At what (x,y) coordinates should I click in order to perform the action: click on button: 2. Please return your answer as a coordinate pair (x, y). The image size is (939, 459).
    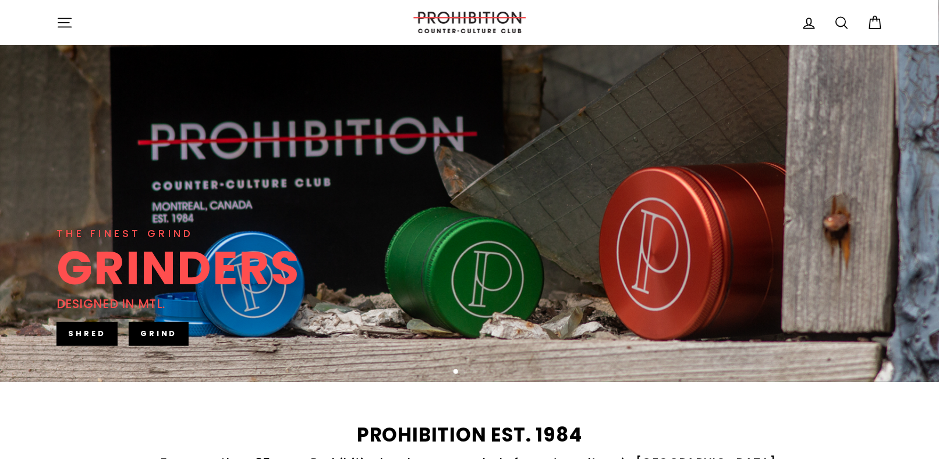
    Looking at the image, I should click on (467, 373).